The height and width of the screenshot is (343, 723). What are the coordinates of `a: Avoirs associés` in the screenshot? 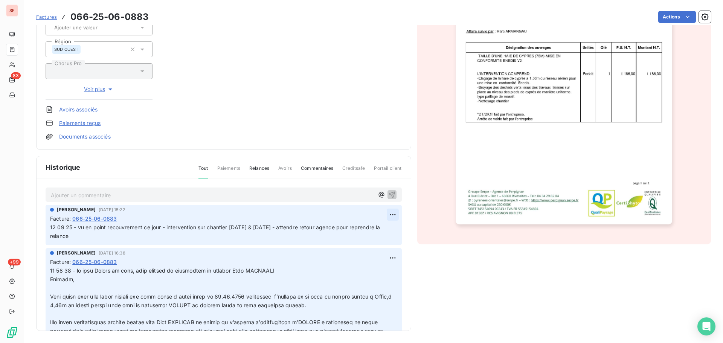 It's located at (78, 110).